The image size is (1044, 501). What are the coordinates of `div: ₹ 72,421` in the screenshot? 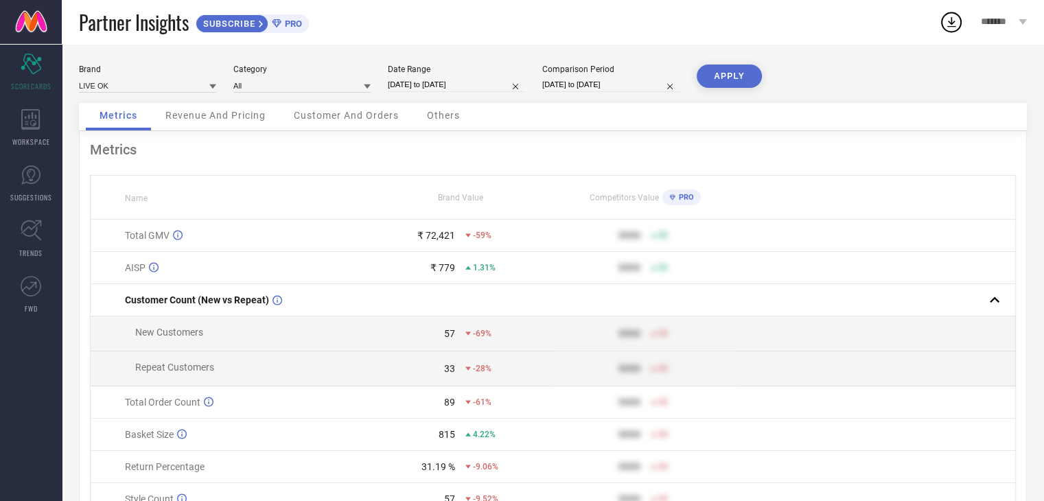 It's located at (436, 236).